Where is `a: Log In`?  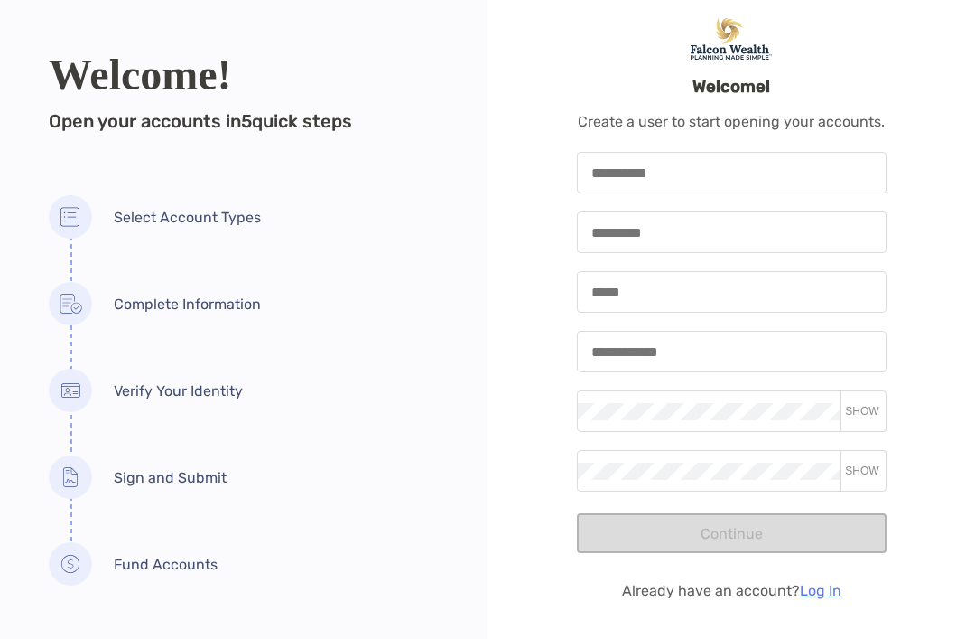 a: Log In is located at coordinates (821, 590).